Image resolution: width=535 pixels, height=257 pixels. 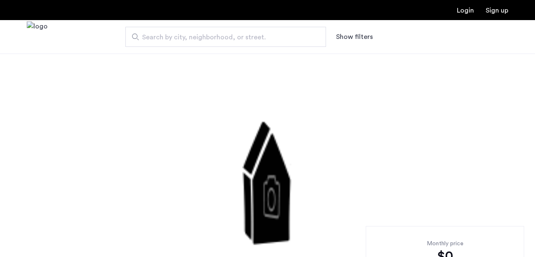 What do you see at coordinates (354, 37) in the screenshot?
I see `button: Show or hide filters` at bounding box center [354, 37].